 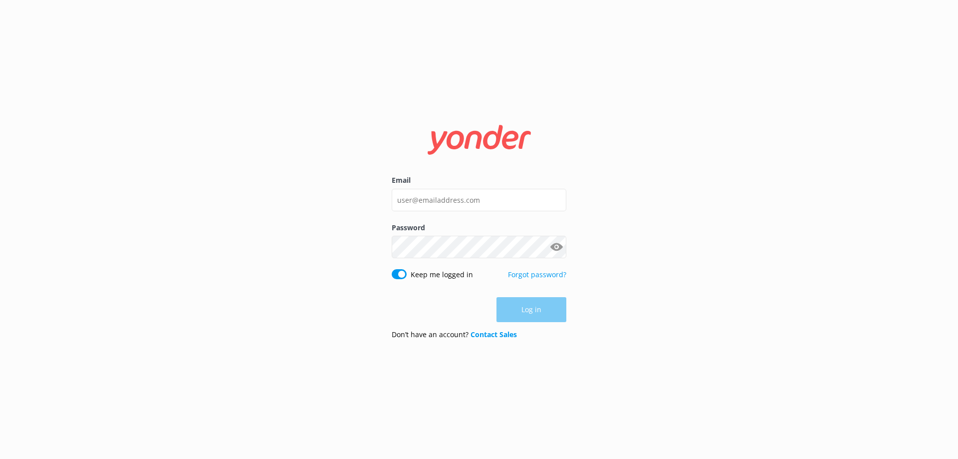 What do you see at coordinates (454, 334) in the screenshot?
I see `p: Don’t have an account?` at bounding box center [454, 334].